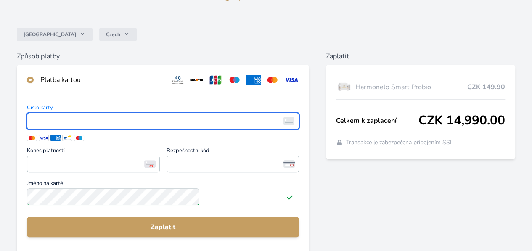 The height and width of the screenshot is (251, 532). I want to click on span: Czech, so click(113, 34).